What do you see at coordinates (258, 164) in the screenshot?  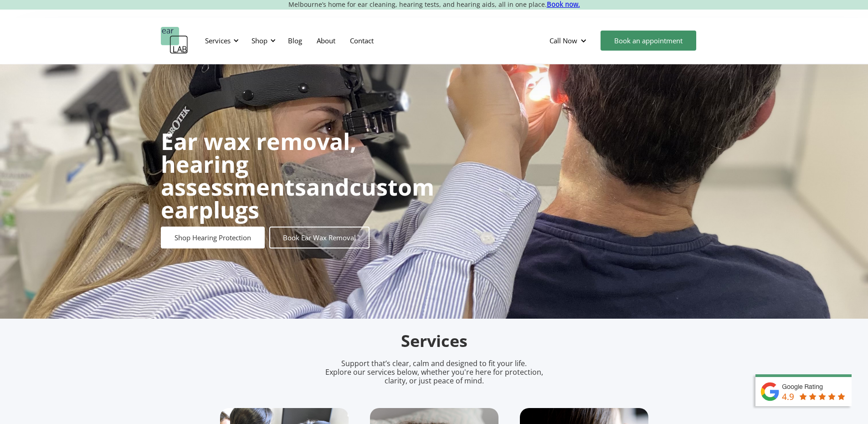 I see `strong: Ear wax removal, hearing assessments` at bounding box center [258, 164].